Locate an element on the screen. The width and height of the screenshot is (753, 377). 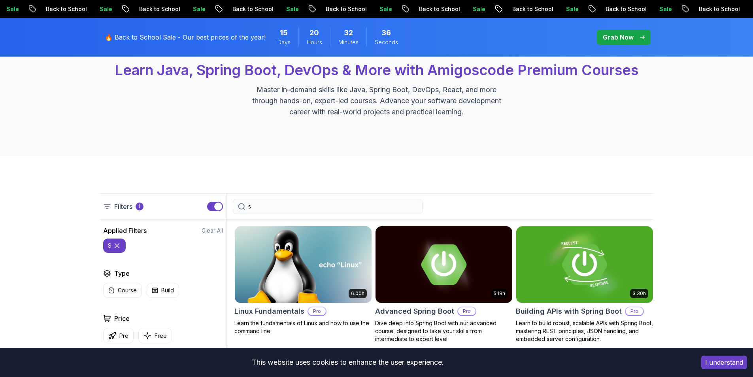
p: Learn the fundamentals of Linux and how to use the command line is located at coordinates (303, 327).